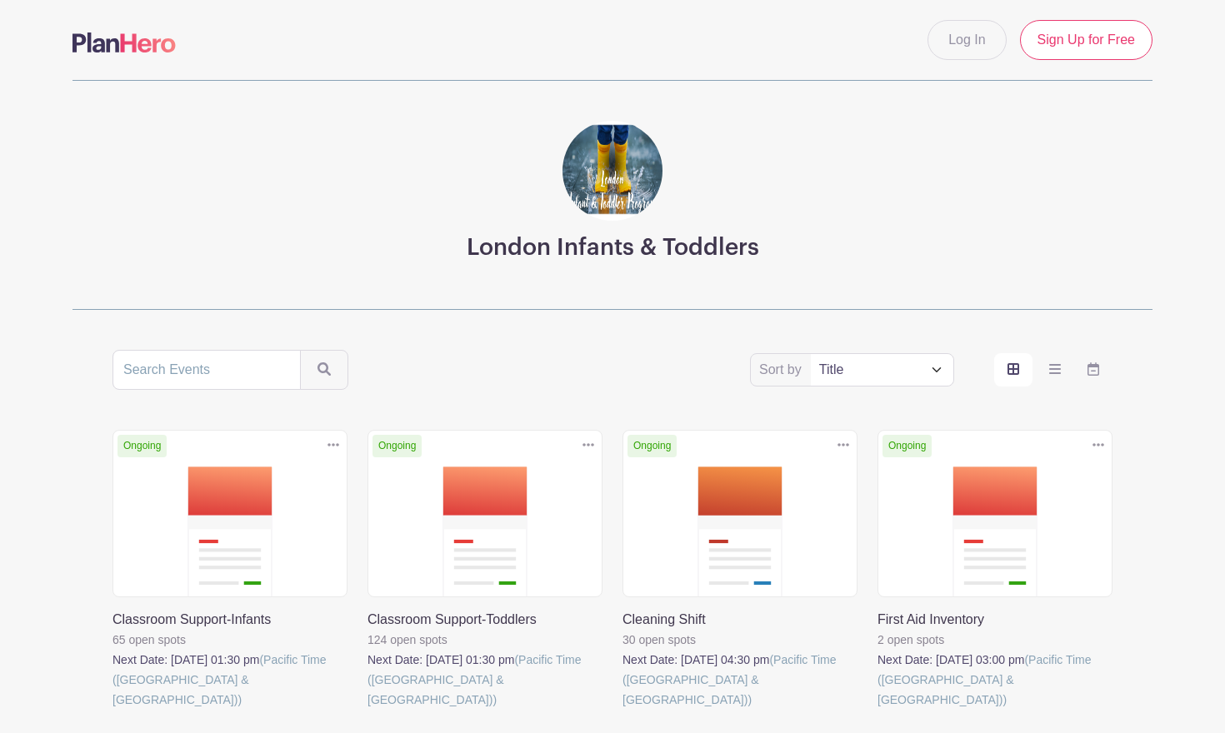 The height and width of the screenshot is (733, 1225). What do you see at coordinates (612, 171) in the screenshot?
I see `img: Copy%20of%20Register%20Now%202526%20sandpiper.png` at bounding box center [612, 171].